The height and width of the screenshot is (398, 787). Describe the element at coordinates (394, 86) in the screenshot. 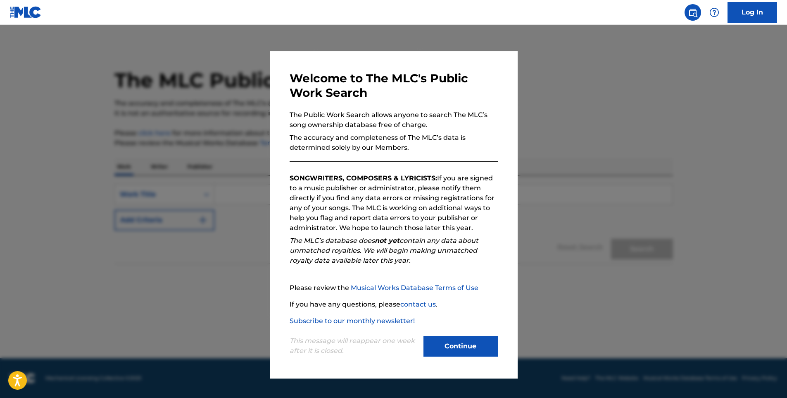

I see `h3: Welcome to The MLC's Public Work Search` at that location.